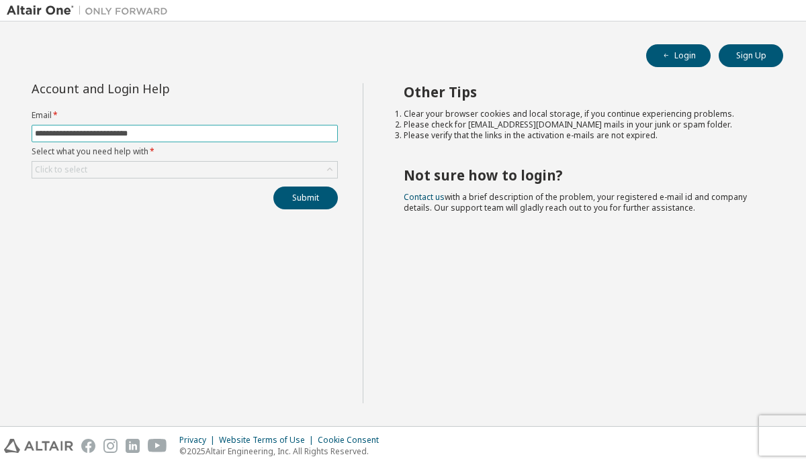  Describe the element at coordinates (88, 446) in the screenshot. I see `img: facebook.svg` at that location.